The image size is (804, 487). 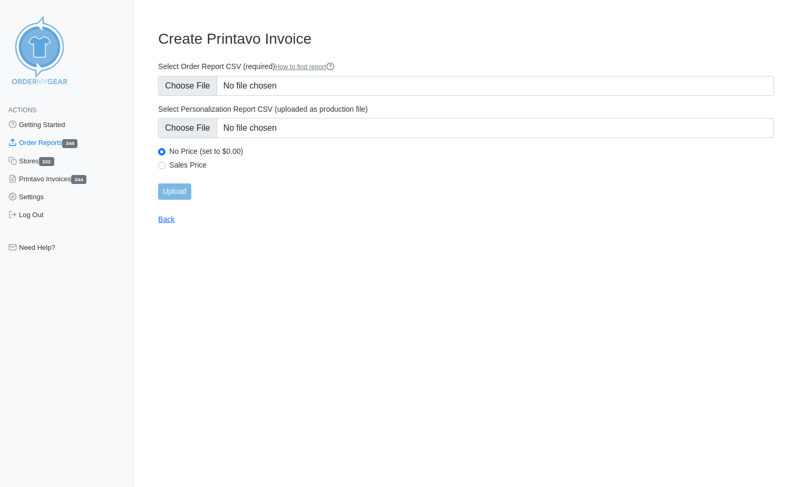 I want to click on span: 332, so click(x=46, y=161).